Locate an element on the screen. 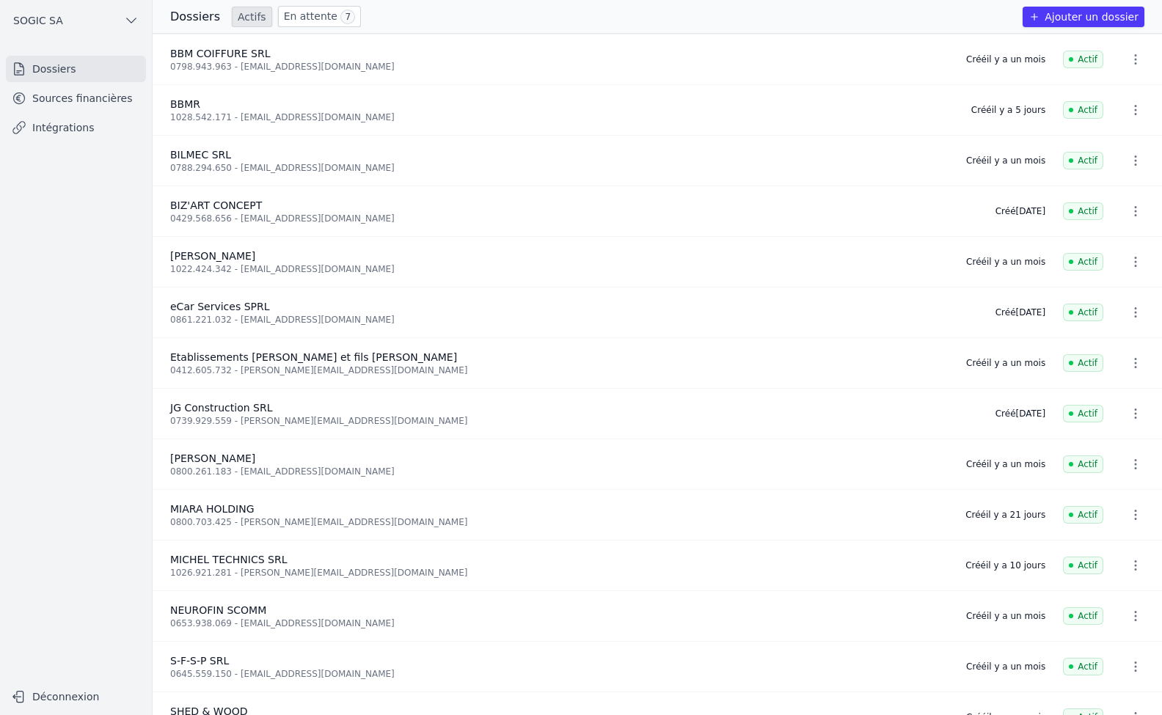  a: En attente 7 is located at coordinates (319, 16).